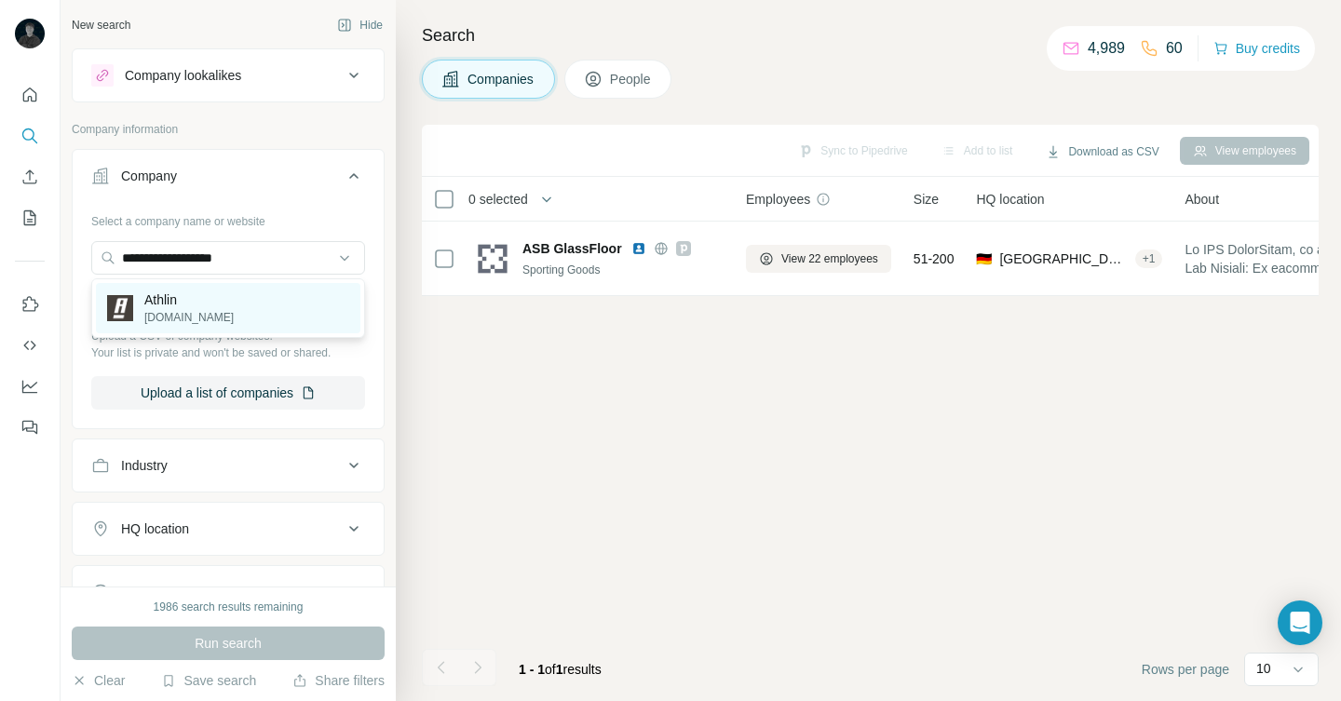 The width and height of the screenshot is (1341, 701). I want to click on span: Companies, so click(501, 79).